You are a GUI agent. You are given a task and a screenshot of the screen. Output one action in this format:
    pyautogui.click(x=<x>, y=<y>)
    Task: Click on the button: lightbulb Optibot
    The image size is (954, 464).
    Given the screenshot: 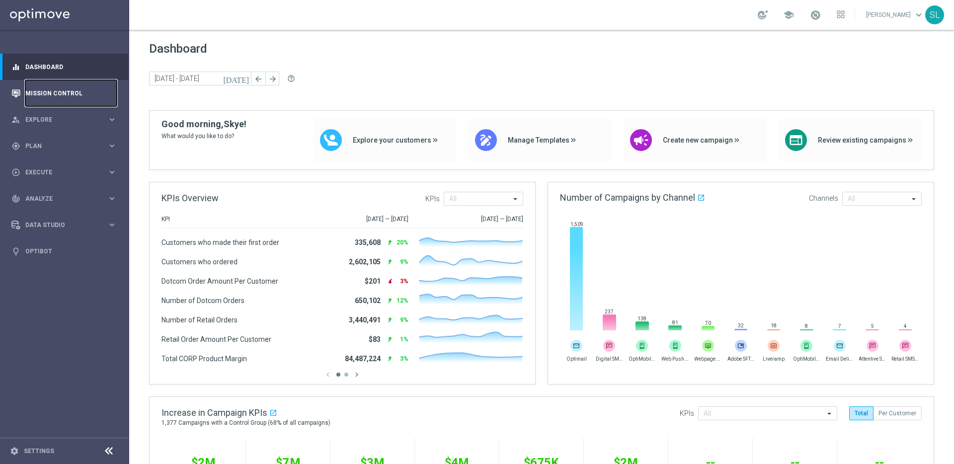 What is the action you would take?
    pyautogui.click(x=64, y=251)
    